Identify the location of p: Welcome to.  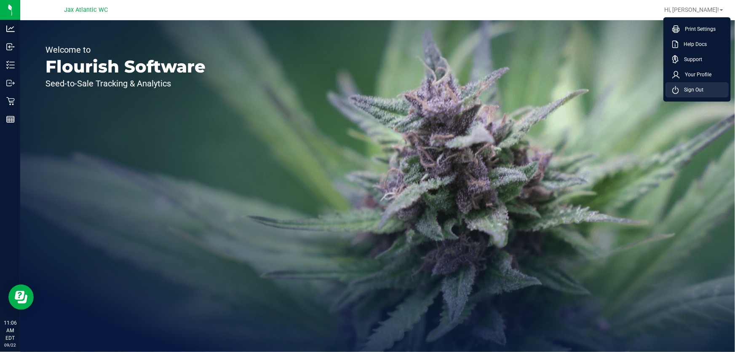
(126, 50).